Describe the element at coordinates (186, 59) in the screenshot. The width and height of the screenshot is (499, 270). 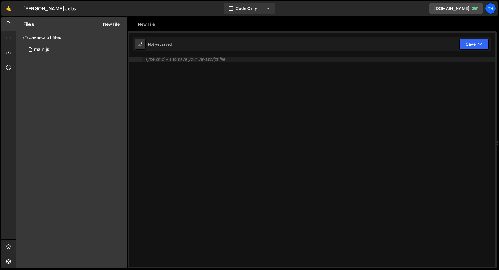
I see `div: Type cmd + s to save your Javascript file.` at that location.